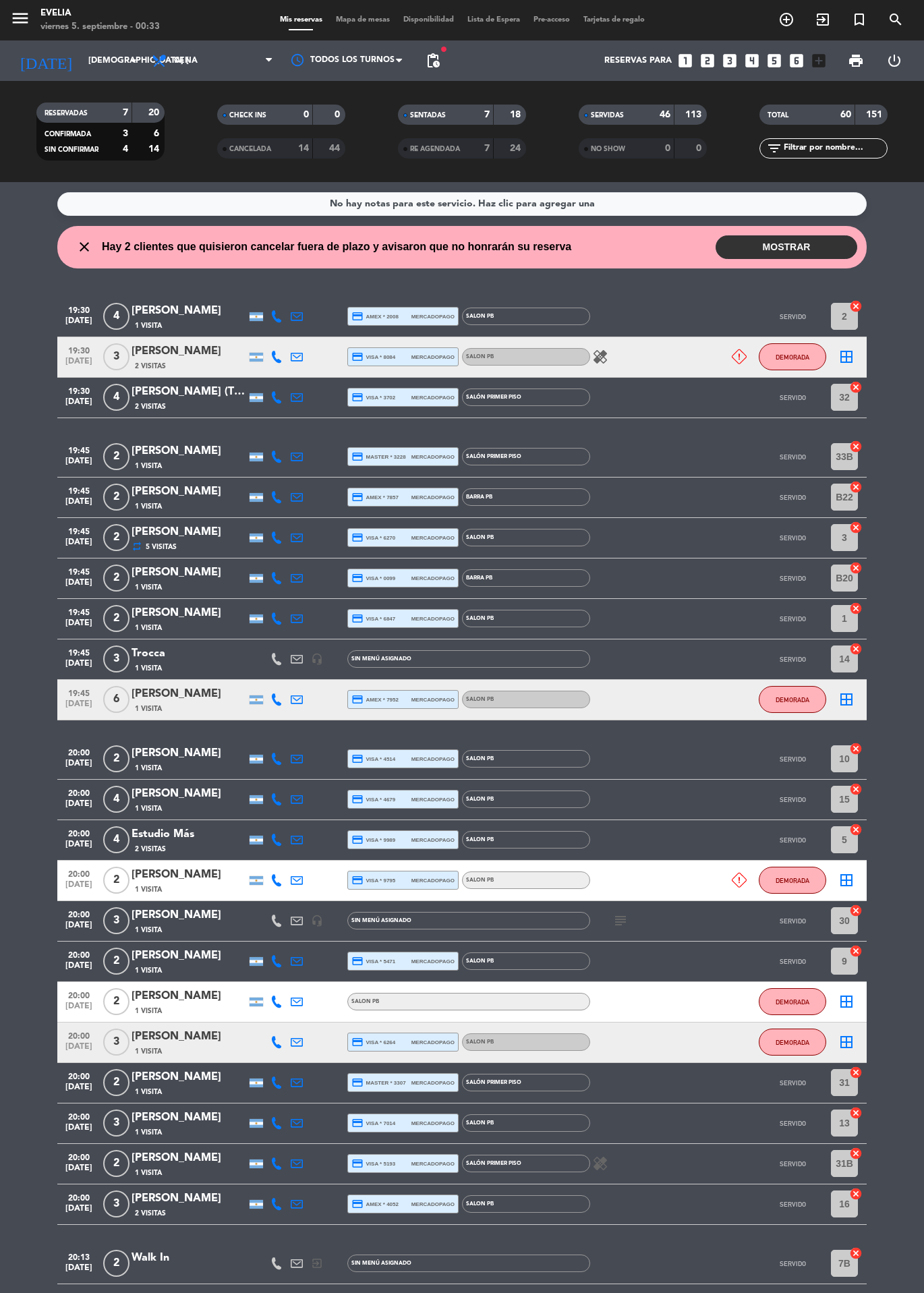 The width and height of the screenshot is (924, 1293). Describe the element at coordinates (373, 840) in the screenshot. I see `span: visa * 9989` at that location.